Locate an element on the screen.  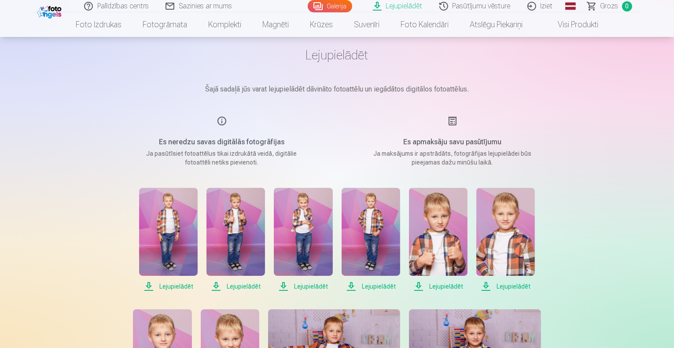
a: Suvenīri is located at coordinates (367, 25).